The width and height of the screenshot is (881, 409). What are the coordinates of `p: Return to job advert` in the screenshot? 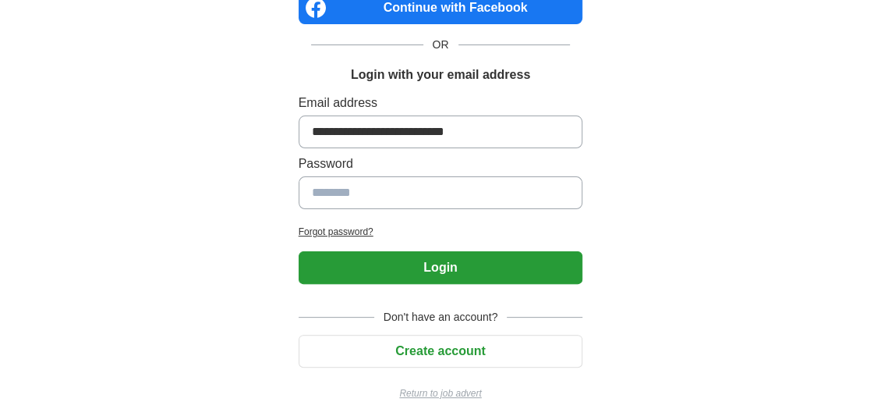 It's located at (441, 393).